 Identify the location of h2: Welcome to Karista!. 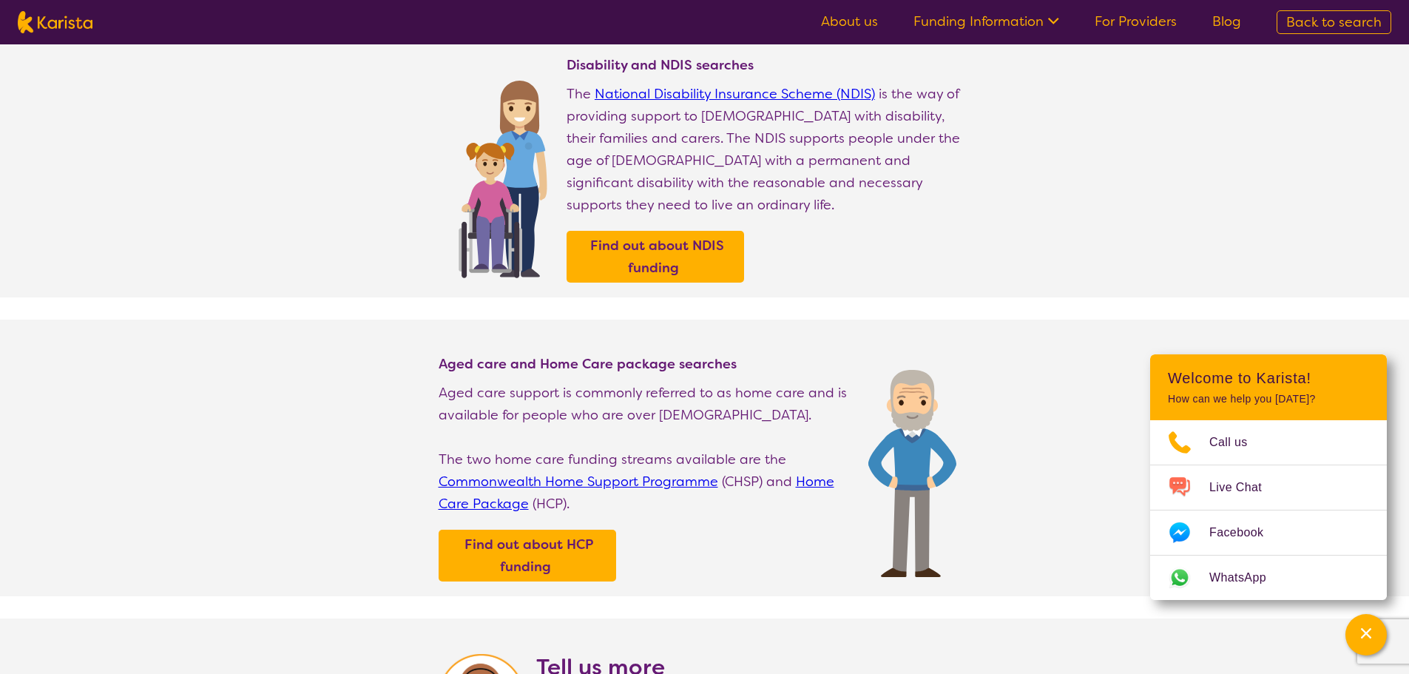
(1268, 378).